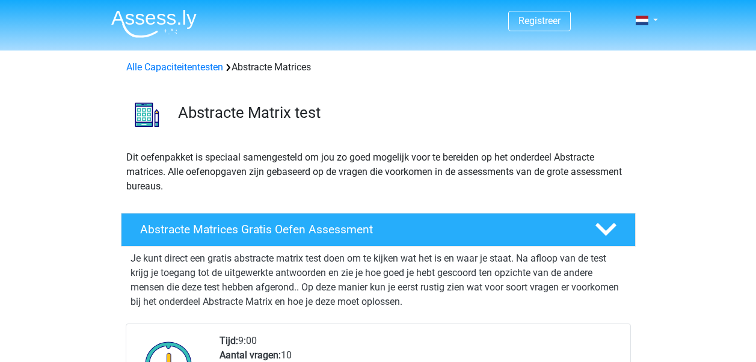 The image size is (756, 362). I want to click on div: Abstracte Matrices, so click(378, 67).